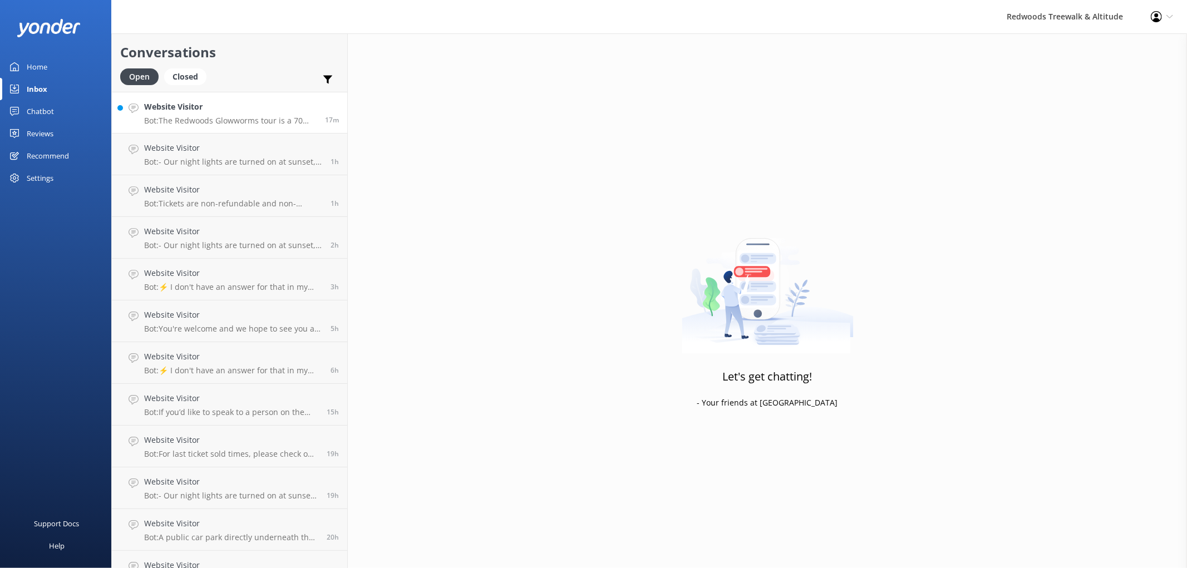 The height and width of the screenshot is (568, 1187). Describe the element at coordinates (332, 120) in the screenshot. I see `span: Oct 14 2025 01:55pm (UTC +13:00) Pacific/Auckland` at that location.